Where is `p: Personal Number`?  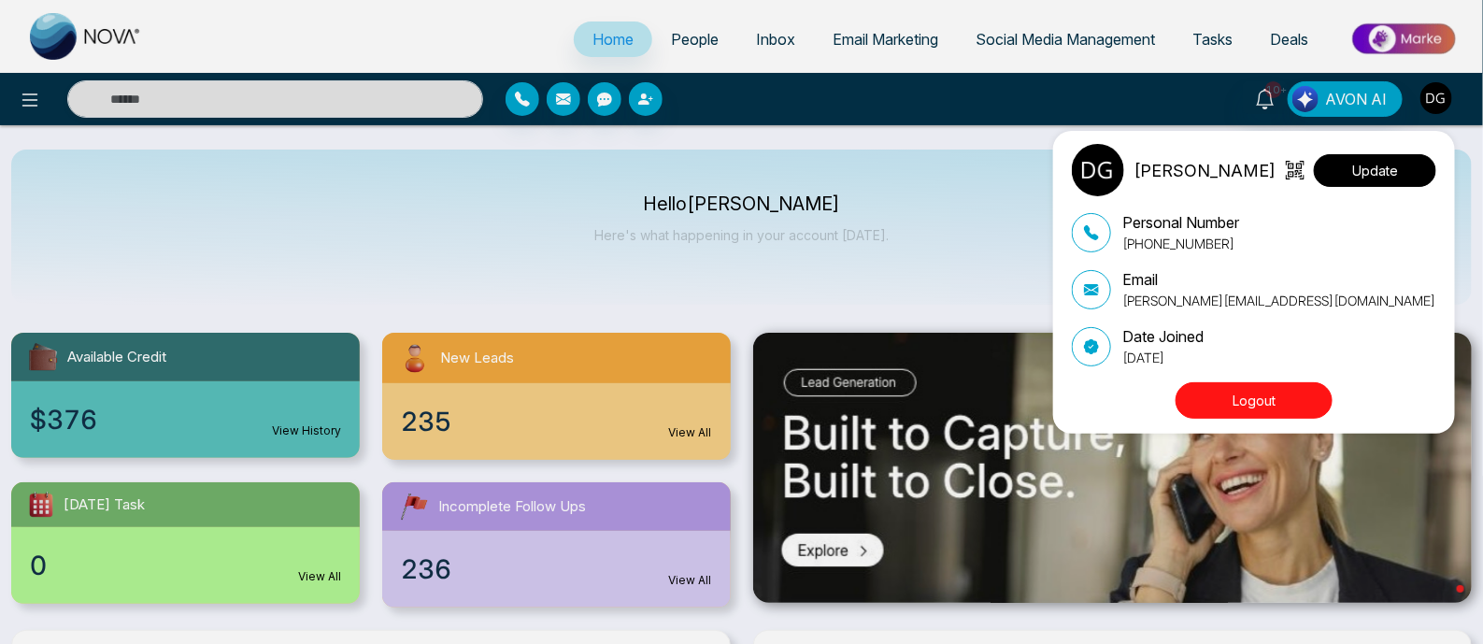 p: Personal Number is located at coordinates (1180, 222).